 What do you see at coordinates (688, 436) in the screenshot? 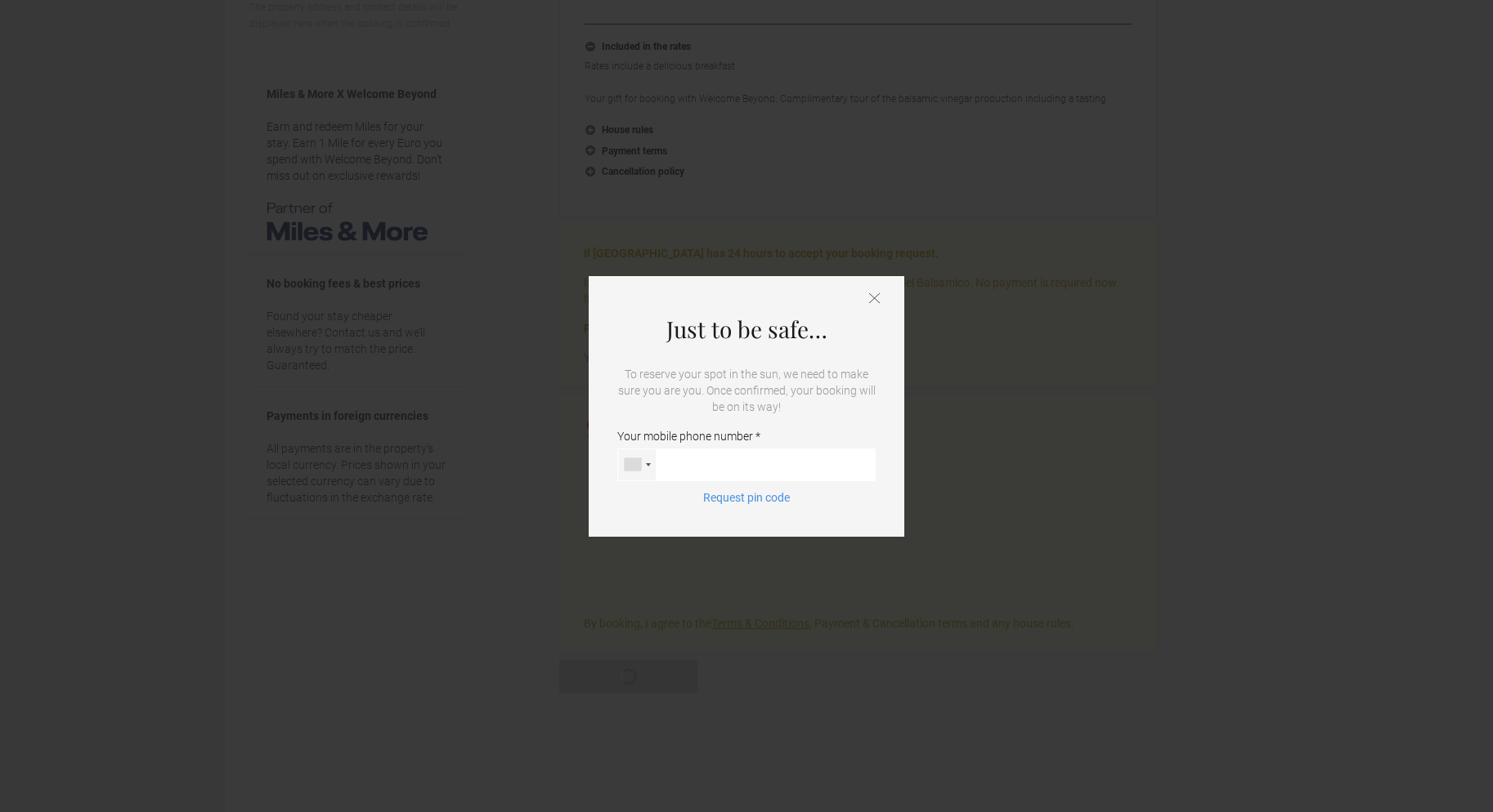
I see `span: Your mobile phone number` at bounding box center [688, 436].